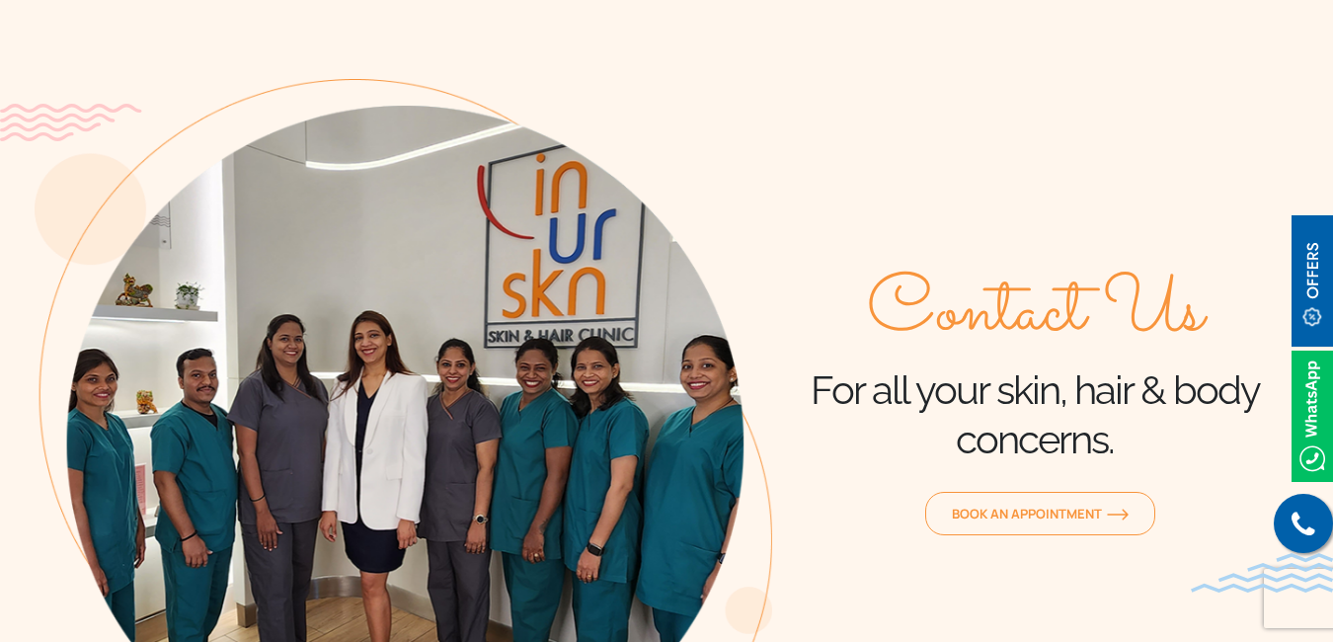  I want to click on img: Whatsappicon, so click(1313, 416).